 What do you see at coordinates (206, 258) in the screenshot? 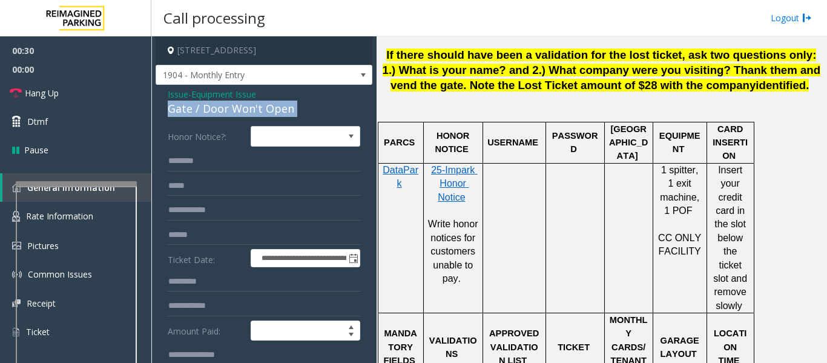
I see `label: Ticket Date:` at bounding box center [206, 258].